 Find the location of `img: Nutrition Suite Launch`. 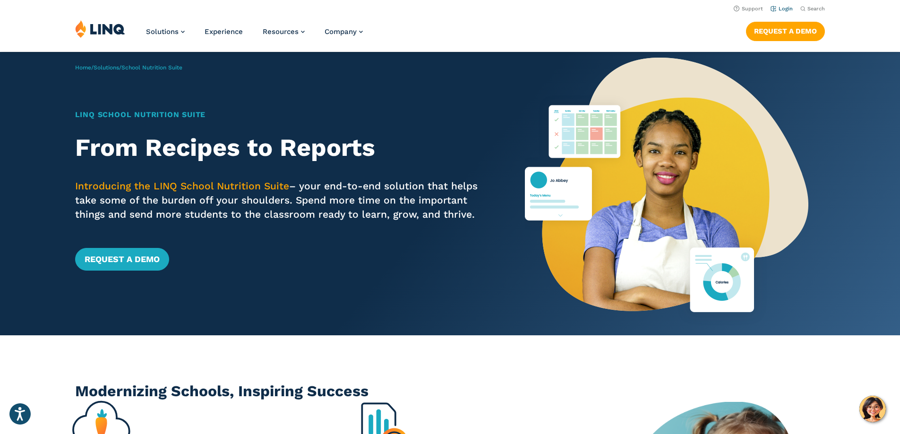

img: Nutrition Suite Launch is located at coordinates (667, 194).